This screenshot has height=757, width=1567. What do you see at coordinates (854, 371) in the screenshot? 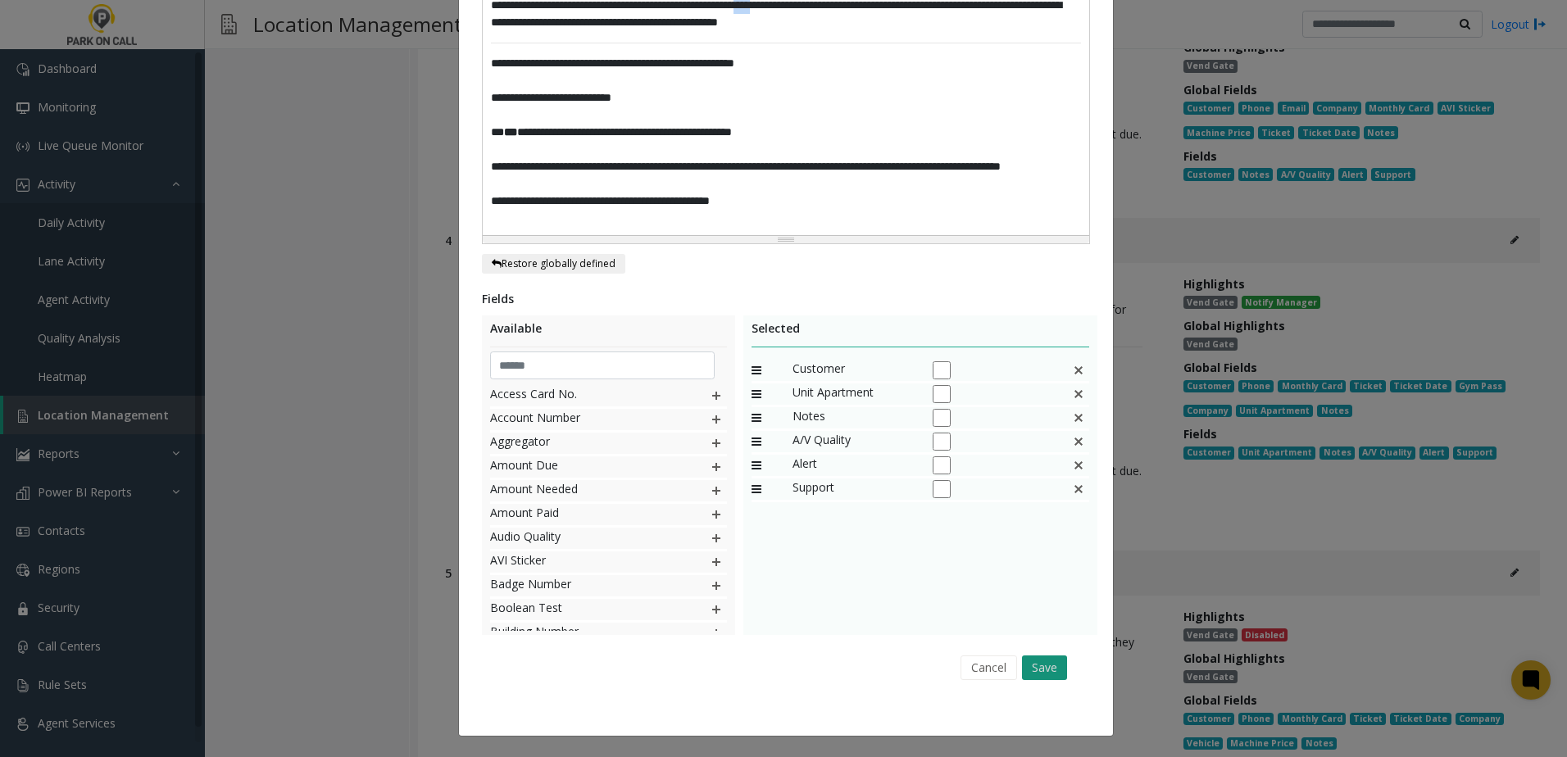
I see `span: Customer` at bounding box center [854, 371].